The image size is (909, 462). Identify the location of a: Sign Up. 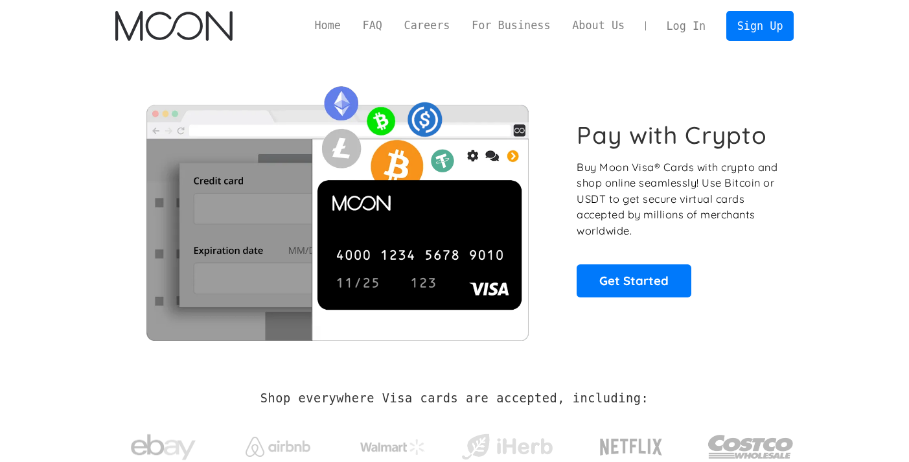
(760, 25).